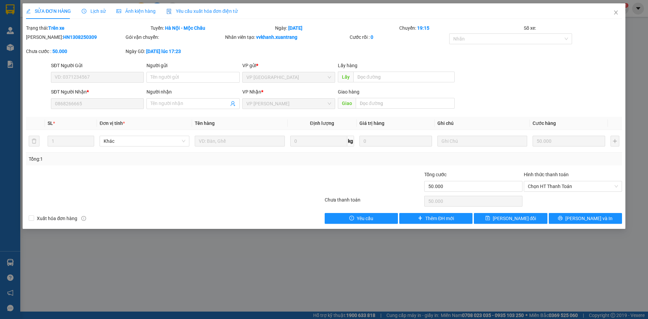 The width and height of the screenshot is (648, 319). I want to click on button: plusThêm ĐH mới, so click(436, 218).